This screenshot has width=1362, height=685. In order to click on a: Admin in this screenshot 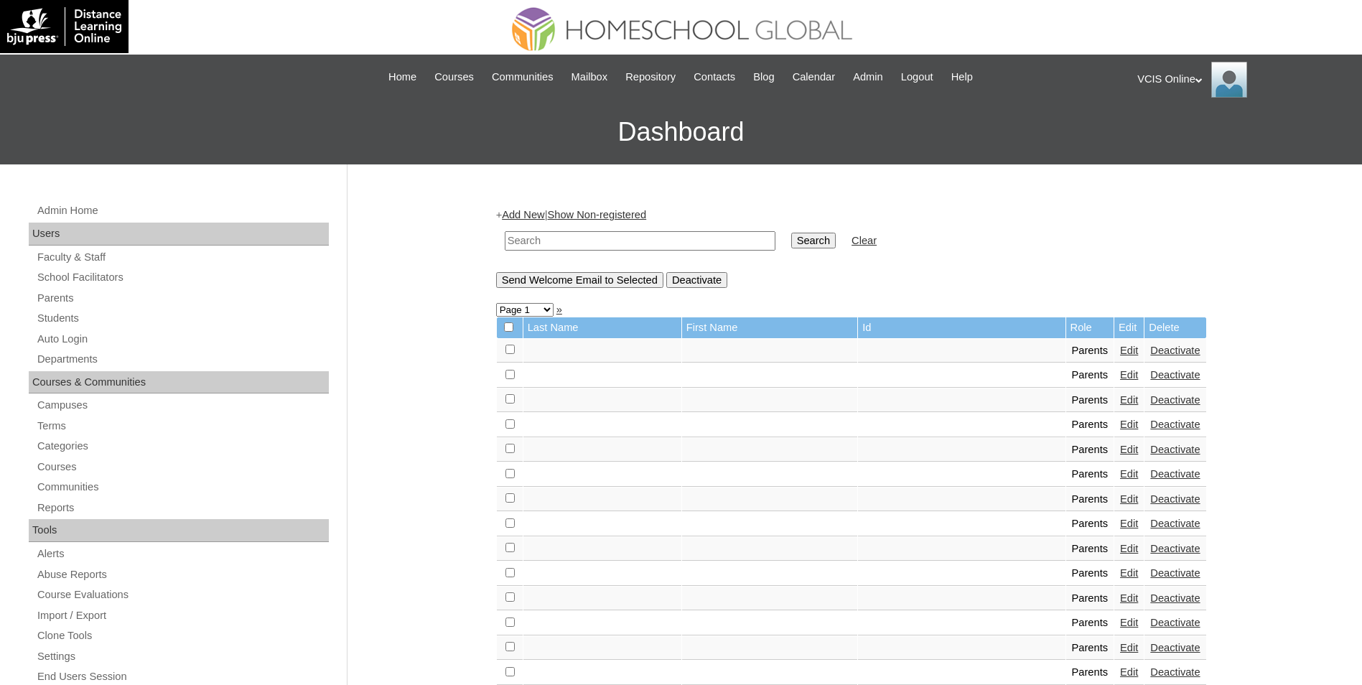, I will do `click(868, 77)`.